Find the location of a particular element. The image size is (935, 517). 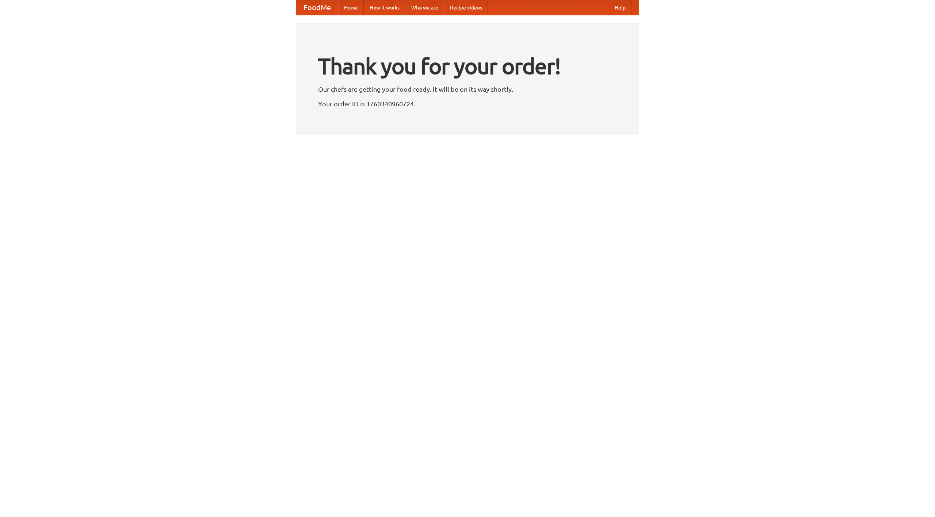

a: Recipe videos is located at coordinates (466, 8).